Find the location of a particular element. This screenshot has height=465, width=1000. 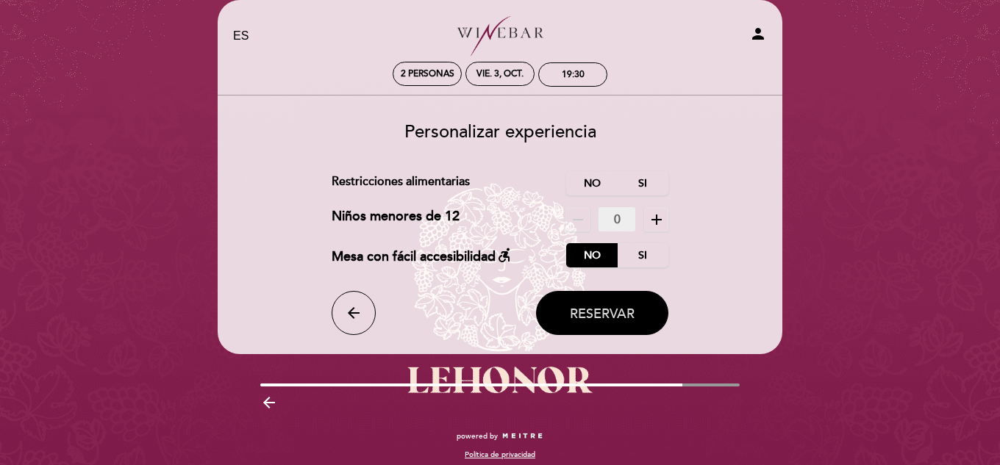

button: Reservar is located at coordinates (602, 313).